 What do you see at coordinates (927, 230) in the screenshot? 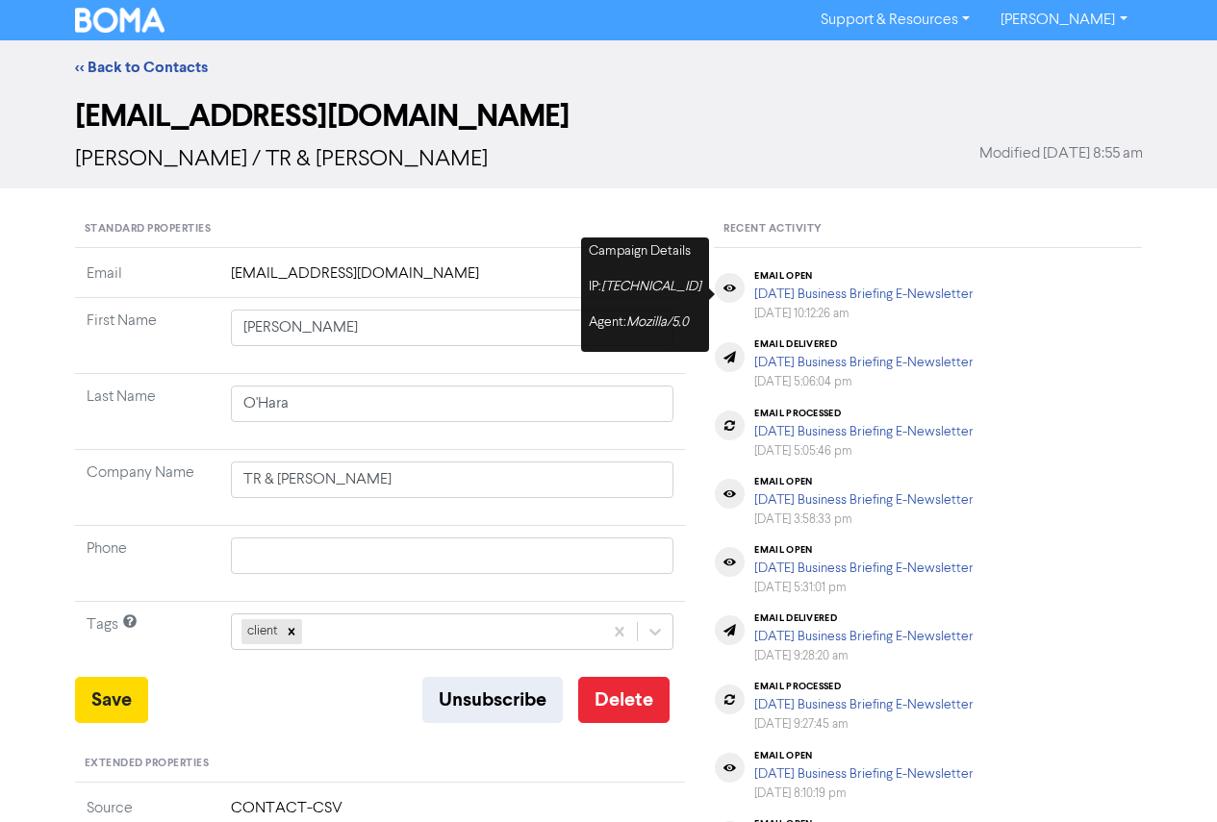
I see `div: Recent Activity` at bounding box center [927, 230].